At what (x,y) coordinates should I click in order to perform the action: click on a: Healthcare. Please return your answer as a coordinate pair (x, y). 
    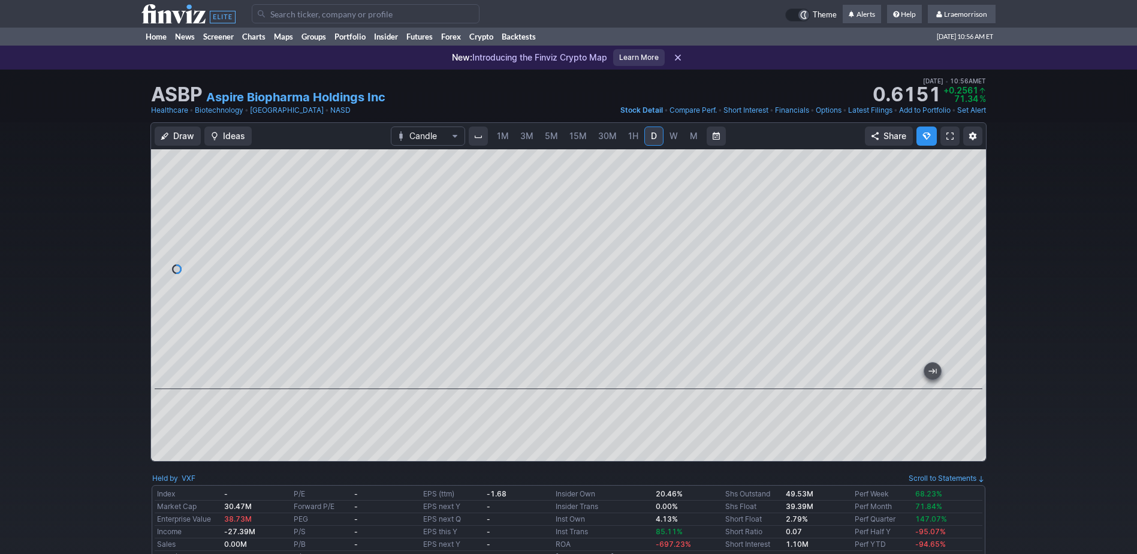
    Looking at the image, I should click on (170, 110).